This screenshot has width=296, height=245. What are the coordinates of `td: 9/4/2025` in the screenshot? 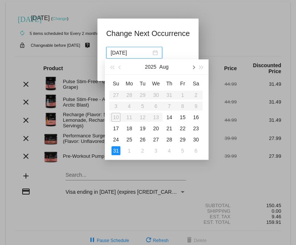 It's located at (170, 151).